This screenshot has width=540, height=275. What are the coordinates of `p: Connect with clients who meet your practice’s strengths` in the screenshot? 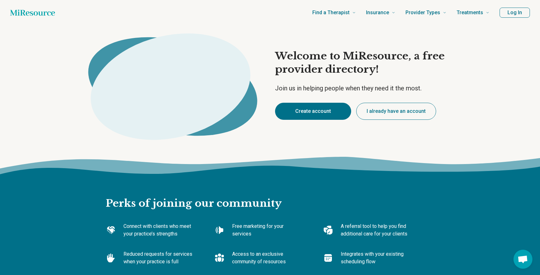 It's located at (159, 230).